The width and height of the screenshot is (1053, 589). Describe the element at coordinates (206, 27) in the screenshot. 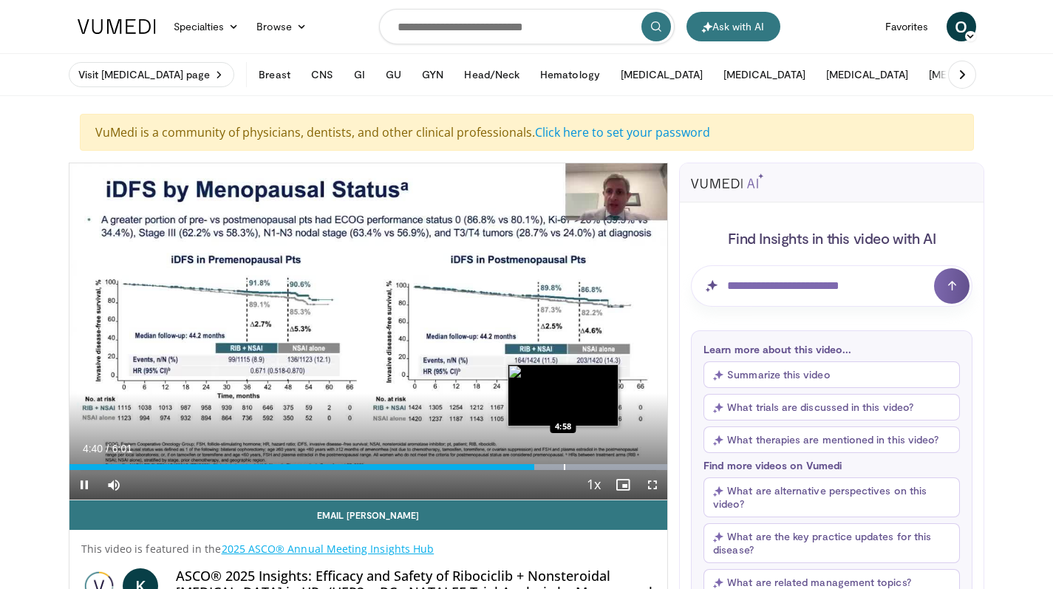

I see `a: Specialties` at that location.